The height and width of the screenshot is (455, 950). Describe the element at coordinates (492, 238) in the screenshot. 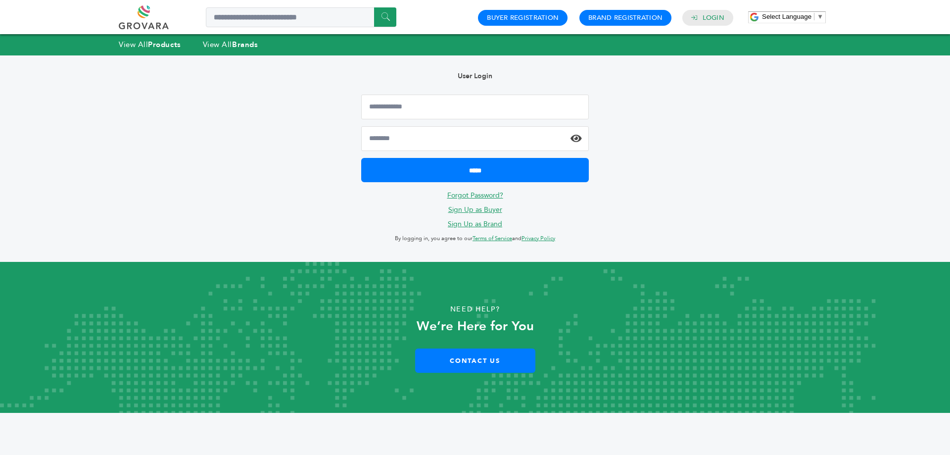

I see `a: Terms of Service` at that location.